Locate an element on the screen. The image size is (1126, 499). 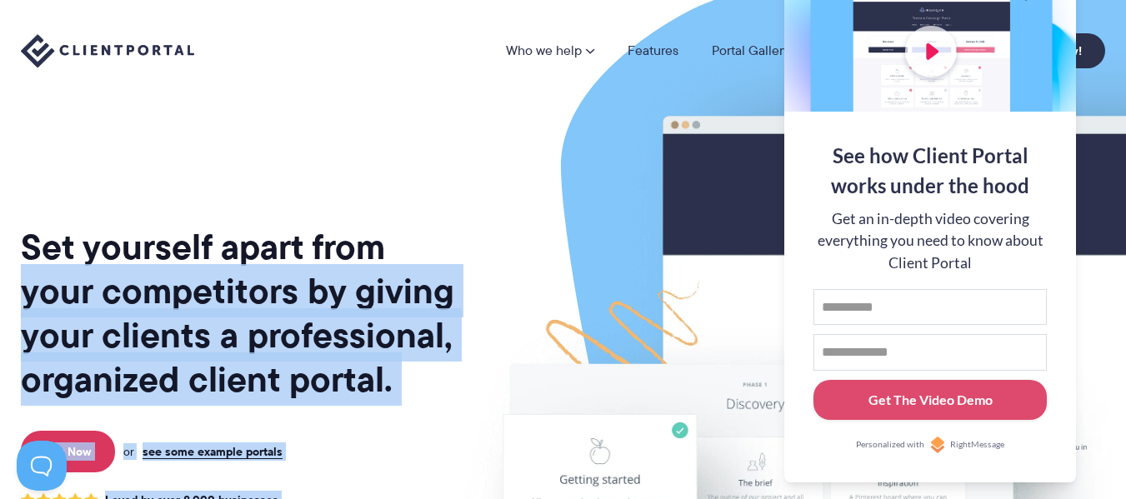
a: see some example portals is located at coordinates (212, 452).